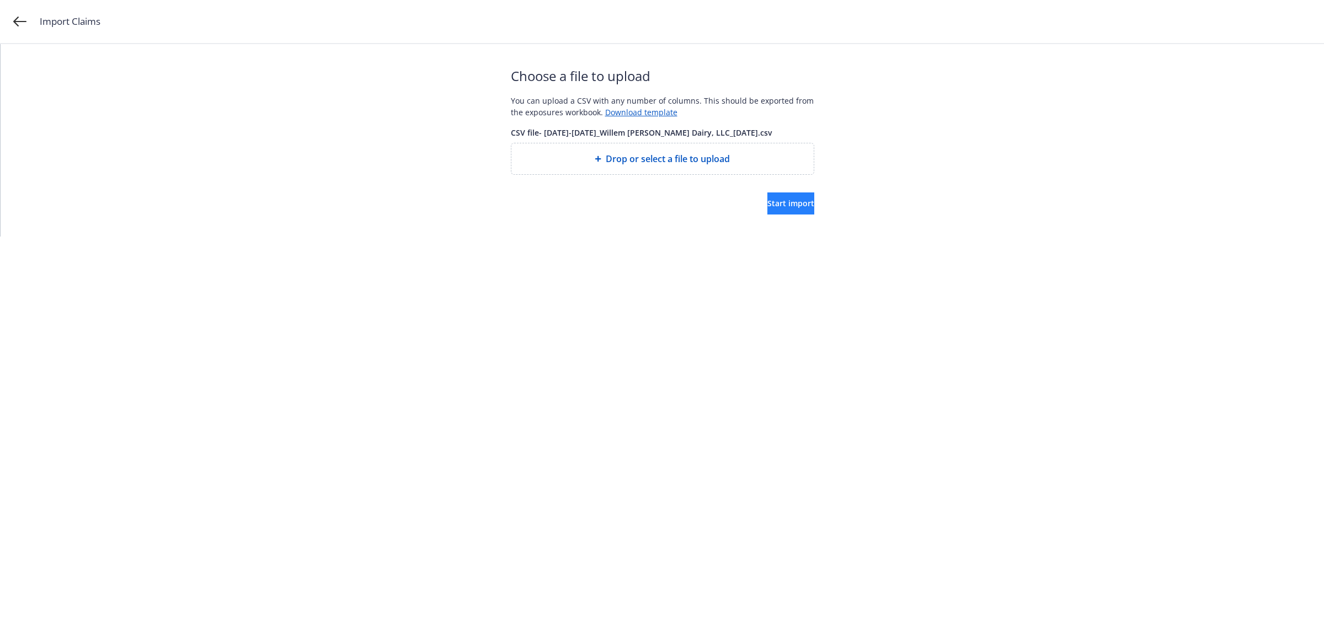 This screenshot has width=1324, height=633. What do you see at coordinates (791, 204) in the screenshot?
I see `button: Start import` at bounding box center [791, 204].